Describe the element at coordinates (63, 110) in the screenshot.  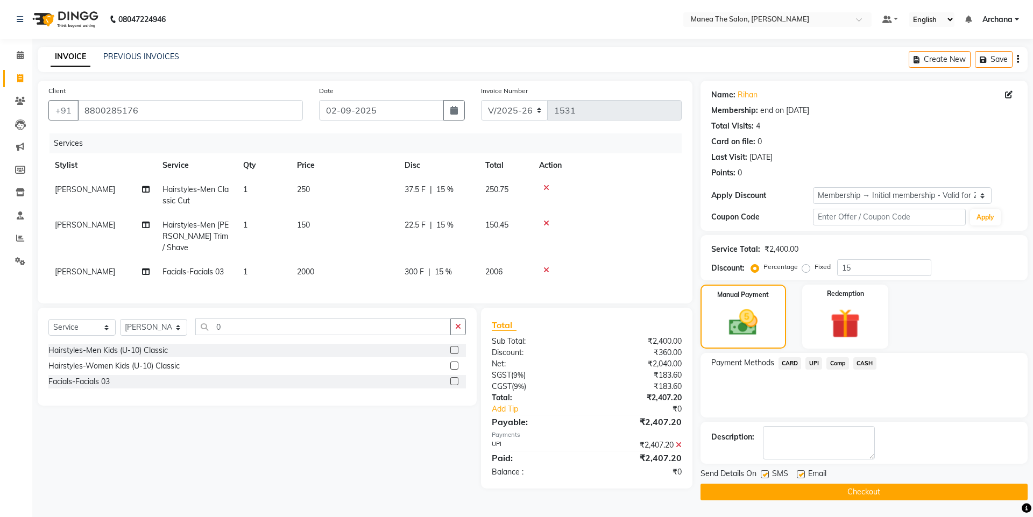
I see `button: +91` at that location.